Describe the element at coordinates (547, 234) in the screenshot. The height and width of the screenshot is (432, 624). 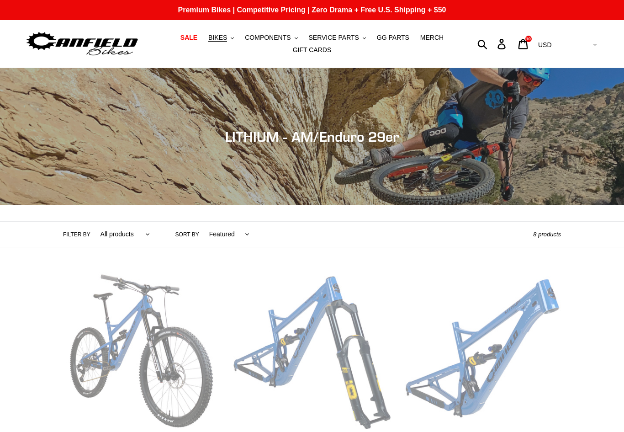
I see `span: 8 products` at that location.